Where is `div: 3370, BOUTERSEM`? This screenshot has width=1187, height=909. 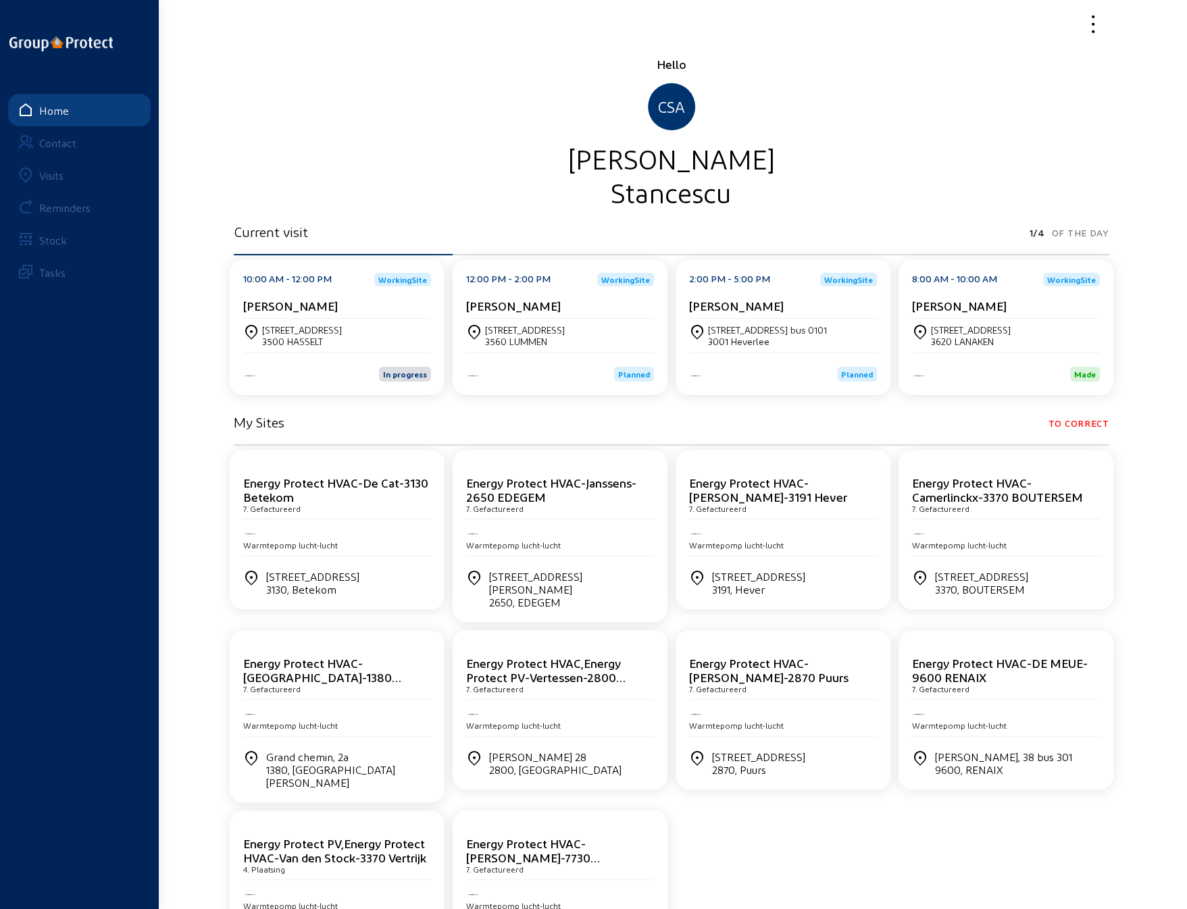
div: 3370, BOUTERSEM is located at coordinates (982, 589).